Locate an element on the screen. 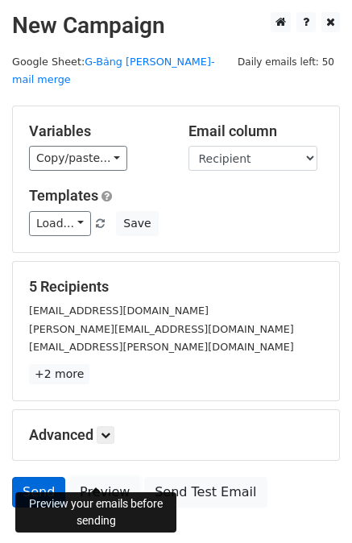 The width and height of the screenshot is (352, 543). div: Preview your emails before sending is located at coordinates (96, 512).